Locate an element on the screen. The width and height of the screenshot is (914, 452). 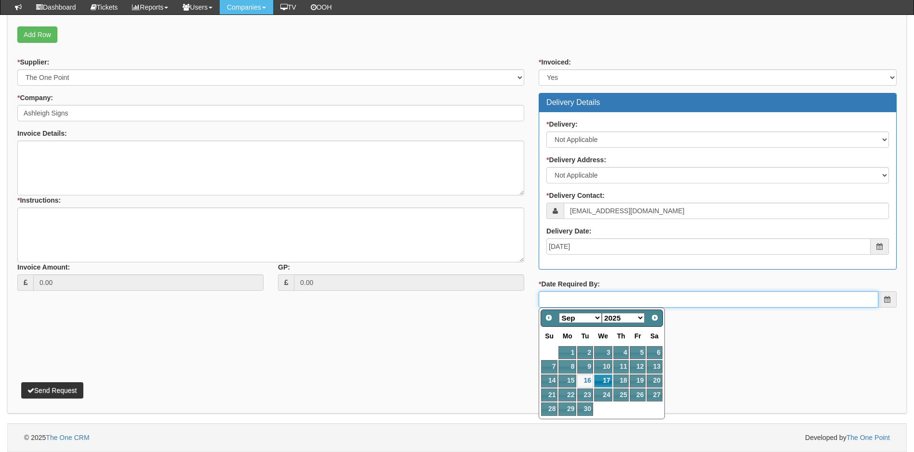
a: 9 is located at coordinates (585, 366).